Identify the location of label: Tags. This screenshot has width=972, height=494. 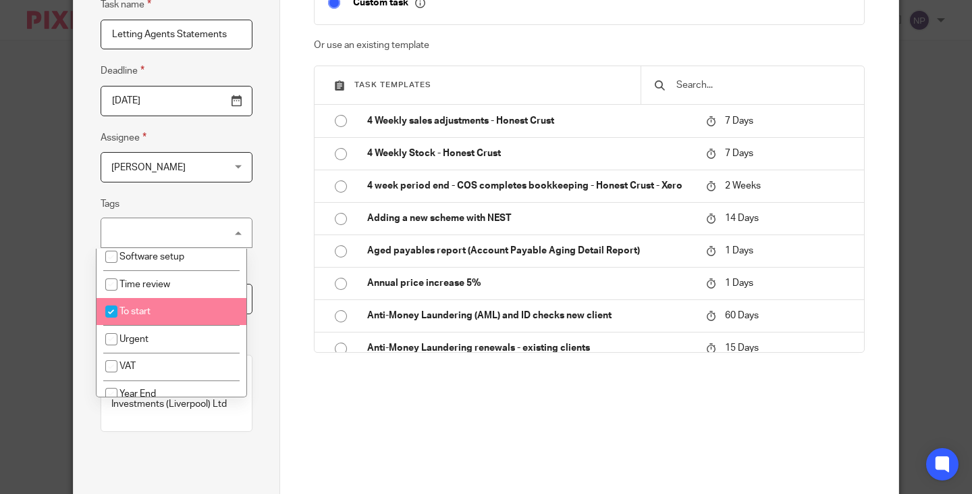
(110, 204).